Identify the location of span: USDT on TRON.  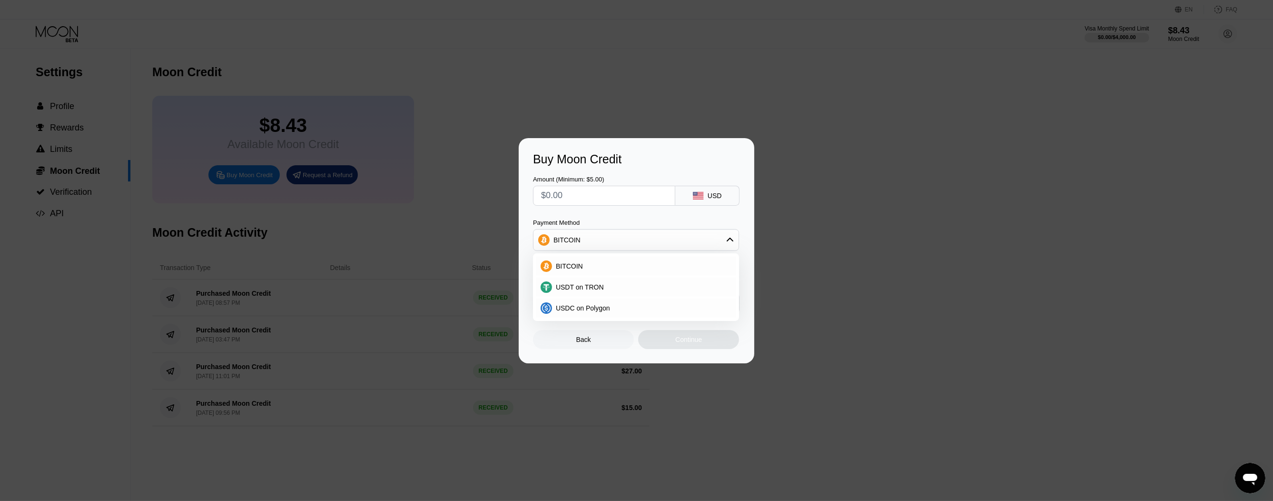
(580, 287).